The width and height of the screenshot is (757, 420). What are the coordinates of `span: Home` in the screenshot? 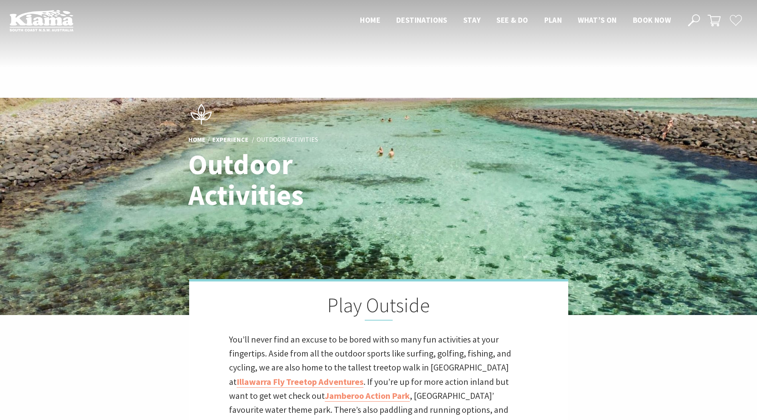 It's located at (370, 20).